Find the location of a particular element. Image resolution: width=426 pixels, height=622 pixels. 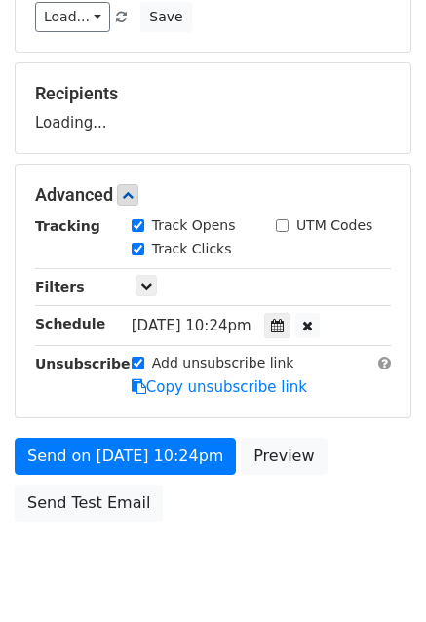

div: Chat Widget is located at coordinates (377, 575).